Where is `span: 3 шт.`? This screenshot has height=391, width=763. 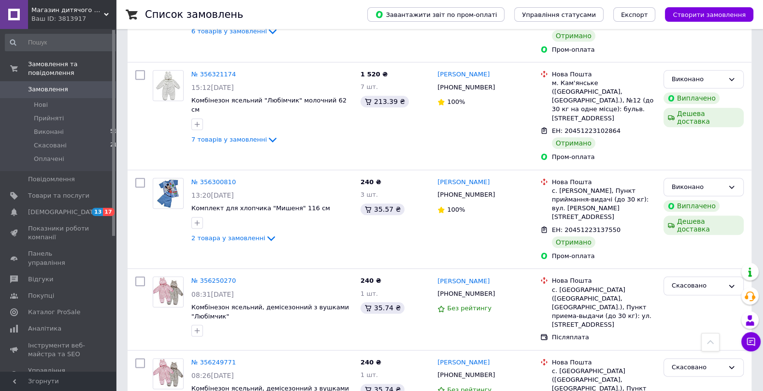 span: 3 шт. is located at coordinates (369, 194).